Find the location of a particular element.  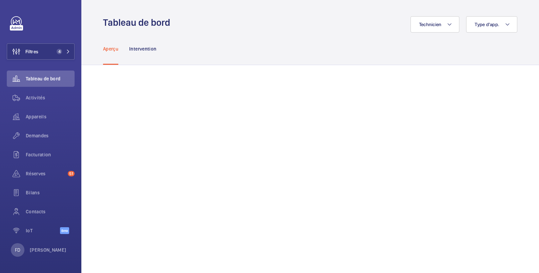

button: Technicien is located at coordinates (435, 24).